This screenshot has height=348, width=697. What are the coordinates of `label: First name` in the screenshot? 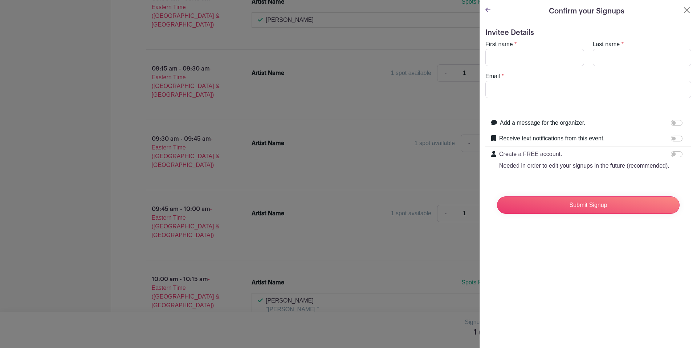 It's located at (499, 44).